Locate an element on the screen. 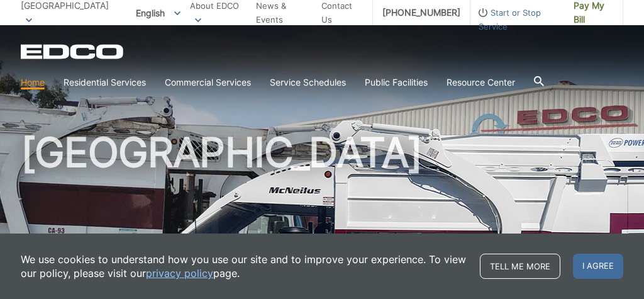  span: I agree is located at coordinates (598, 266).